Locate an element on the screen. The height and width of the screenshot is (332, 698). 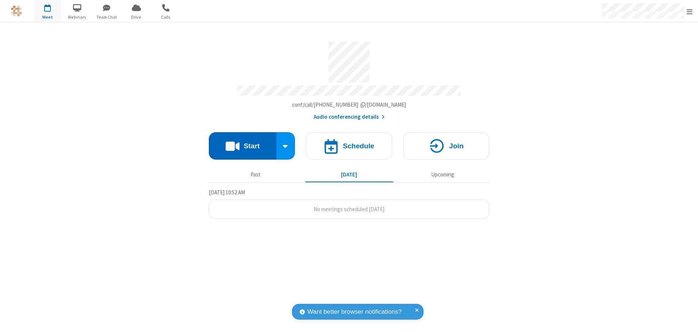
span: Want better browser notifications? is located at coordinates (354, 312).